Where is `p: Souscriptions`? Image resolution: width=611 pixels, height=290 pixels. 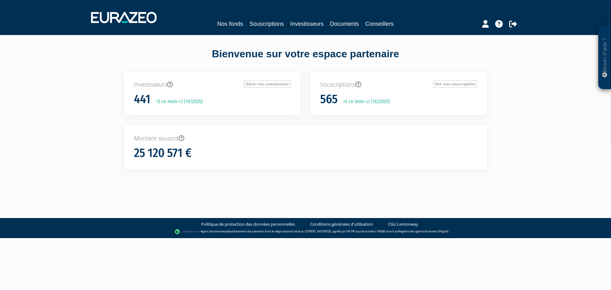 p: Souscriptions is located at coordinates (399, 85).